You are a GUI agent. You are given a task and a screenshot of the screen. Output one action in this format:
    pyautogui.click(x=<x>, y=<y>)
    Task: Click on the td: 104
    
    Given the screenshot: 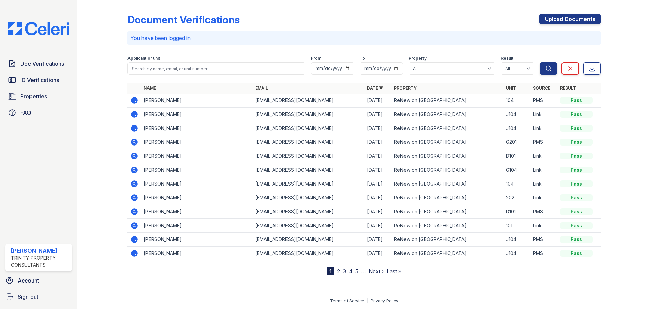 What is the action you would take?
    pyautogui.click(x=517, y=100)
    